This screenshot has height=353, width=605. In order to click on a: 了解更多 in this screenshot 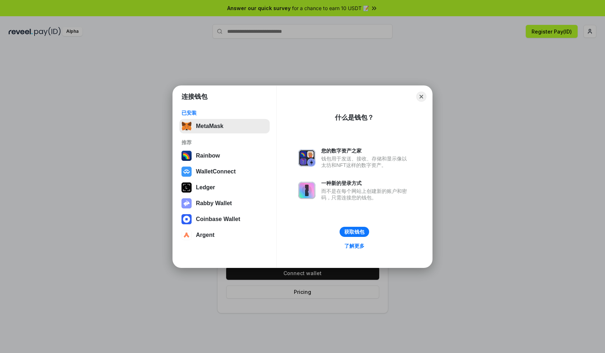, I will do `click(355, 246)`.